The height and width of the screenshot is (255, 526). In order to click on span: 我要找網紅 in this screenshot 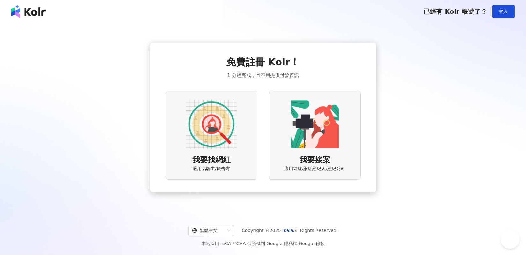, I will do `click(212, 160)`.